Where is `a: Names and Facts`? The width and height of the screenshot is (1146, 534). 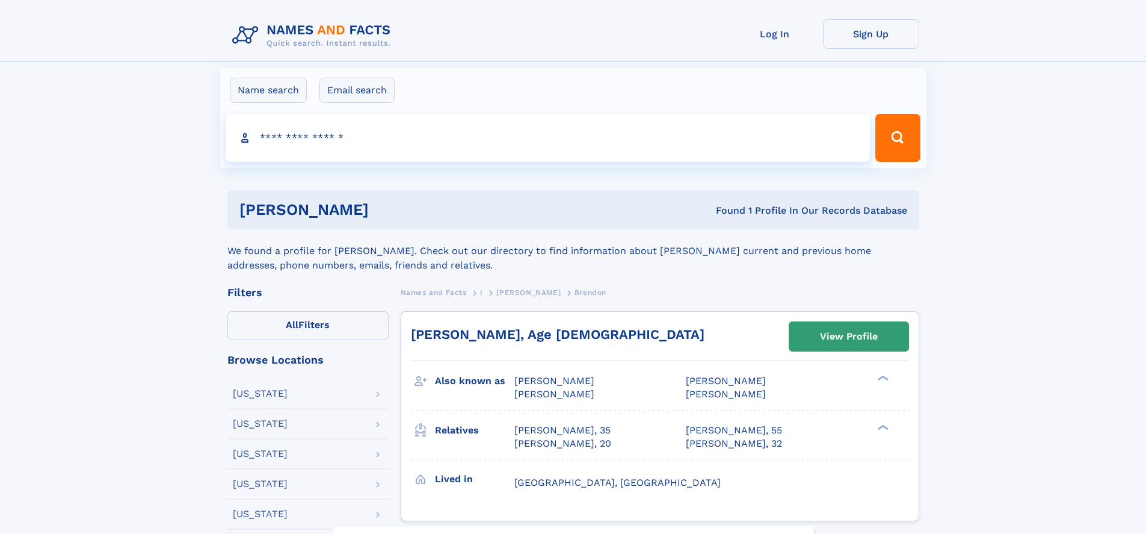
a: Names and Facts is located at coordinates (434, 292).